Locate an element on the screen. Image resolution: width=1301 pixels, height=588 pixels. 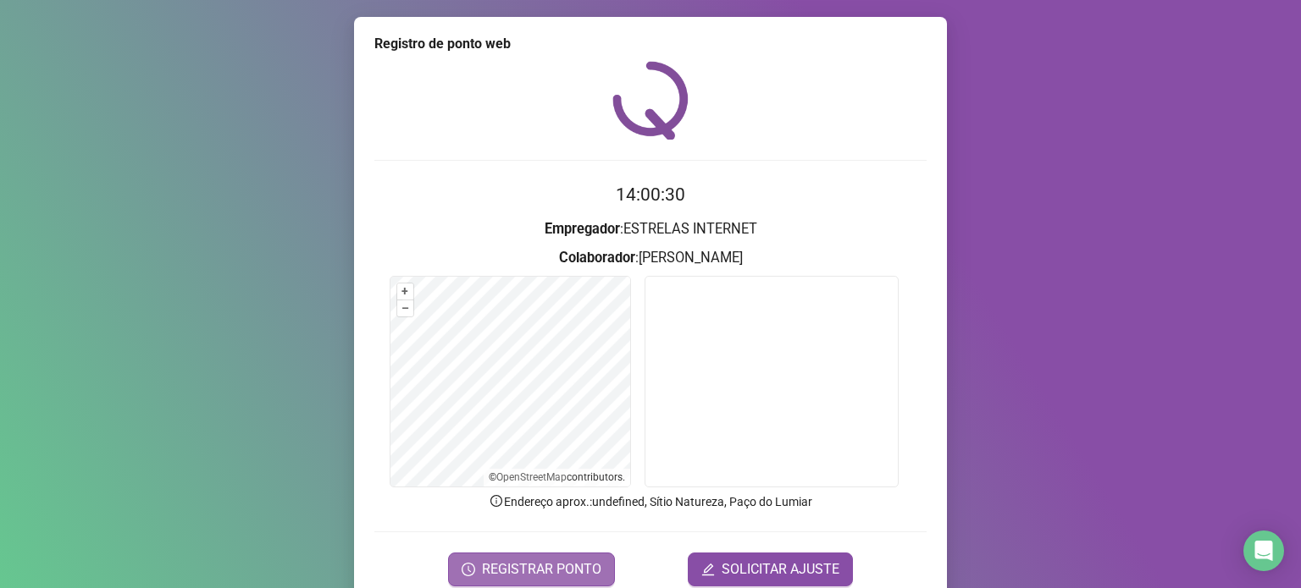
p: Endereço aprox. : undefined, Sítio Natureza, Paço do Lumiar is located at coordinates (650, 502).